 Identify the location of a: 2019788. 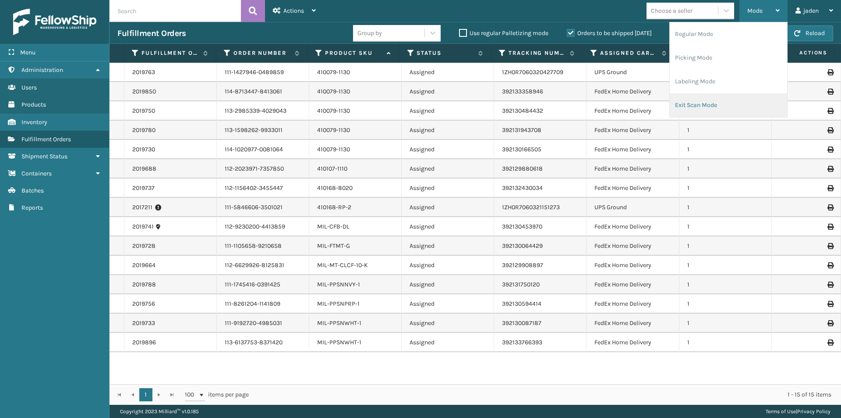
(144, 284).